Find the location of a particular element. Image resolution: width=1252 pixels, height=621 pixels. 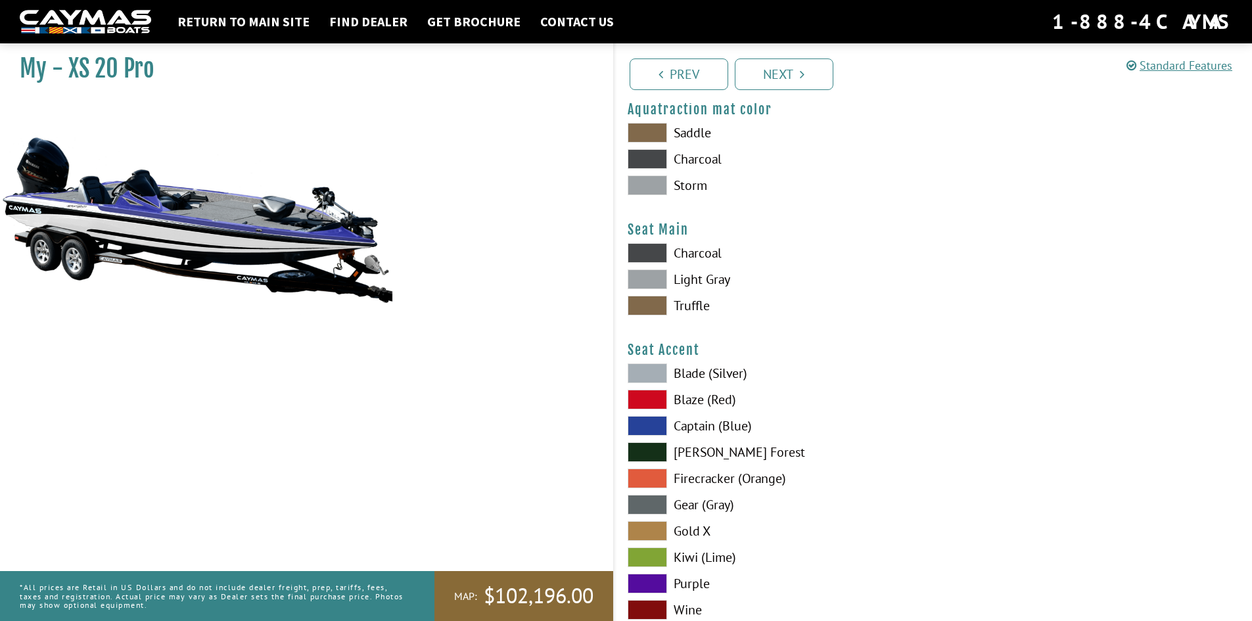

label: Light Gray is located at coordinates (774, 279).